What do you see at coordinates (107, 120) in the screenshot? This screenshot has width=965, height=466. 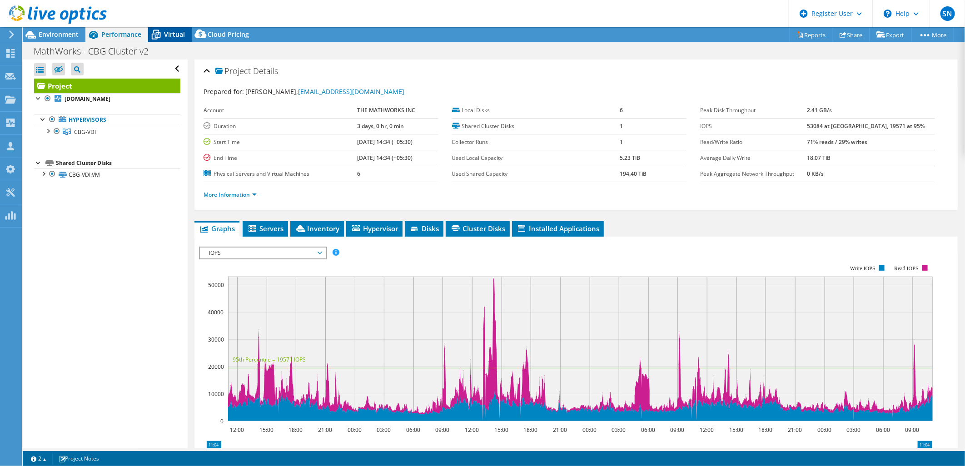 I see `a: Hypervisors` at bounding box center [107, 120].